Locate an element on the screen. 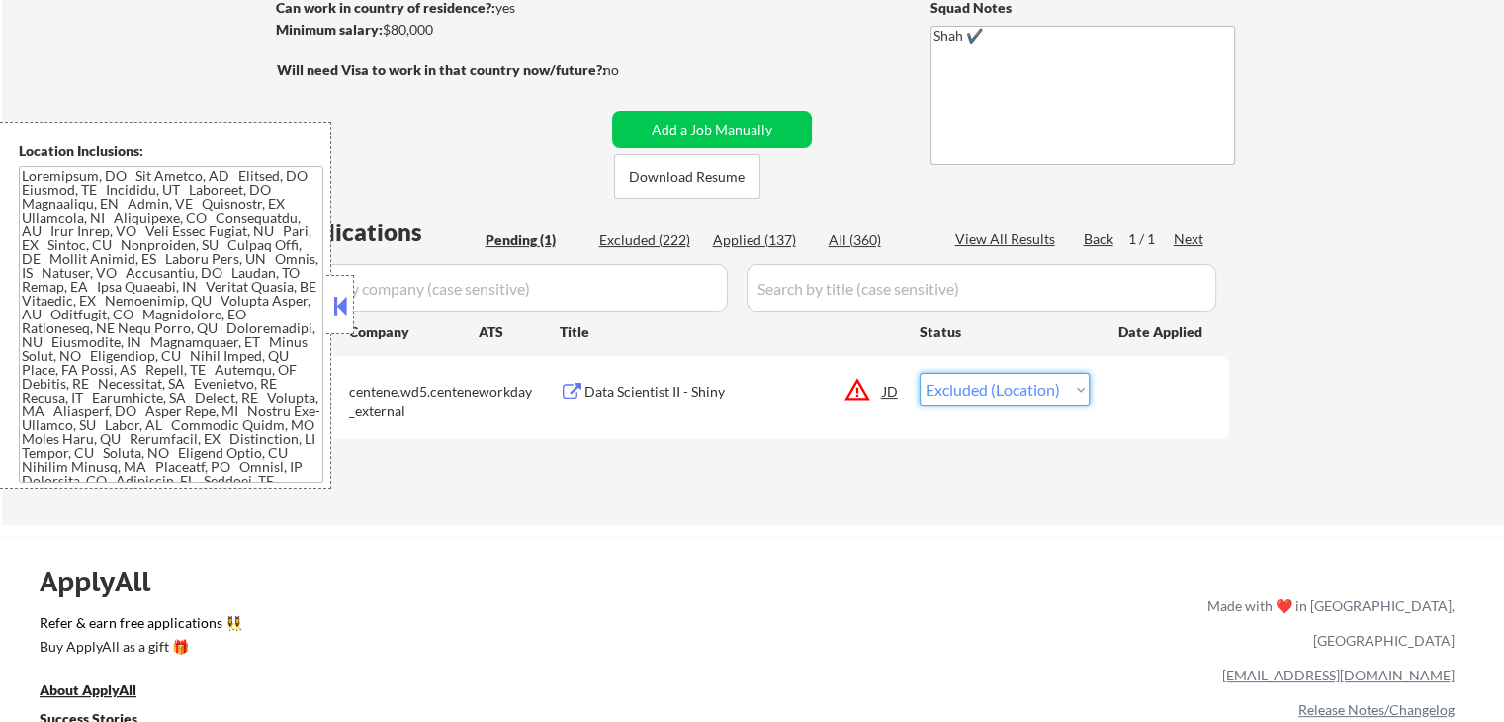 This screenshot has height=722, width=1504. u: About ApplyAll is located at coordinates (88, 689).